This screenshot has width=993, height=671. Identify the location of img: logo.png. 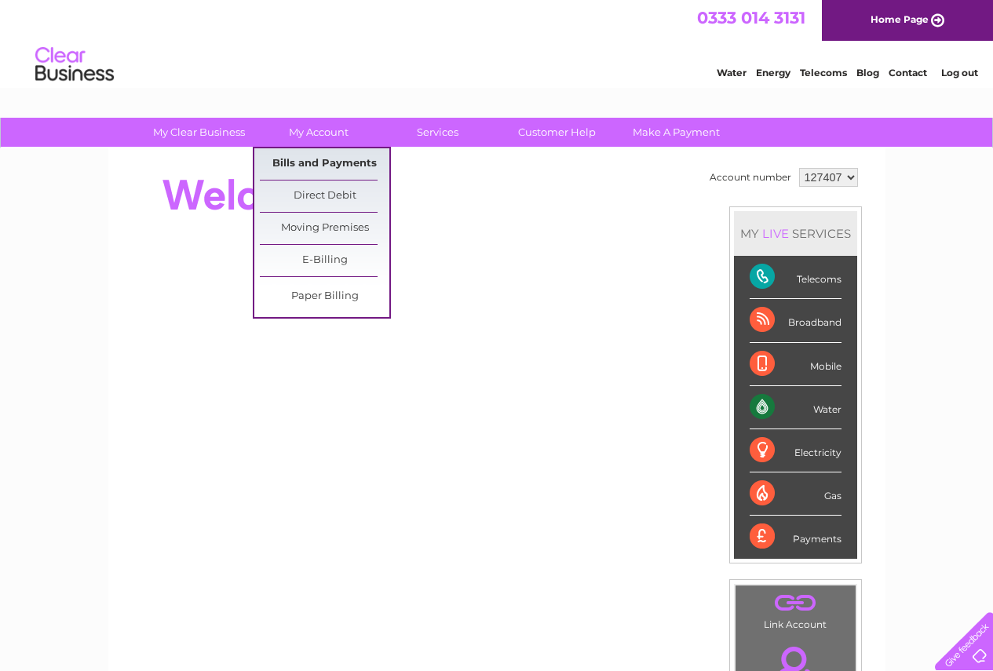
(75, 64).